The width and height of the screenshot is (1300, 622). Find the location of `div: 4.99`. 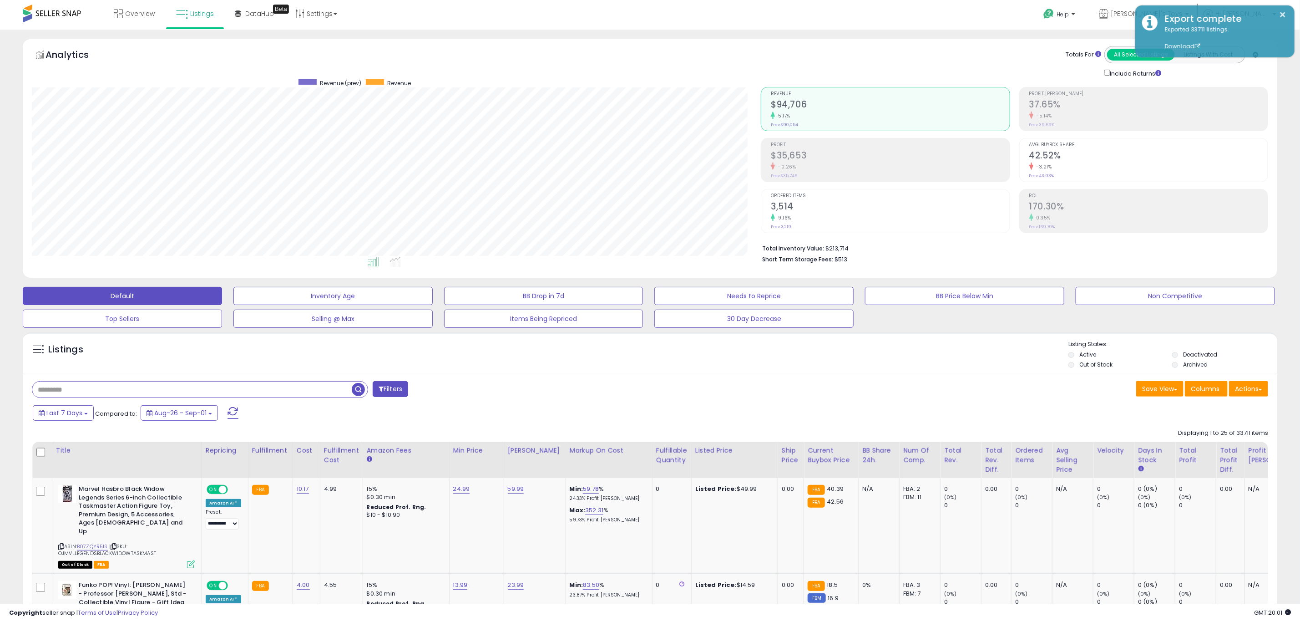

div: 4.99 is located at coordinates (340, 489).